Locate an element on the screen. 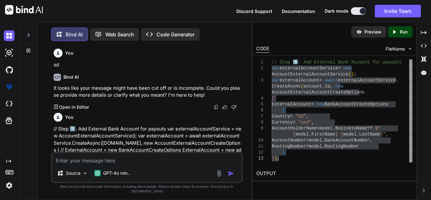 This screenshot has width=431, height=200. span: Dark mode is located at coordinates (336, 11).